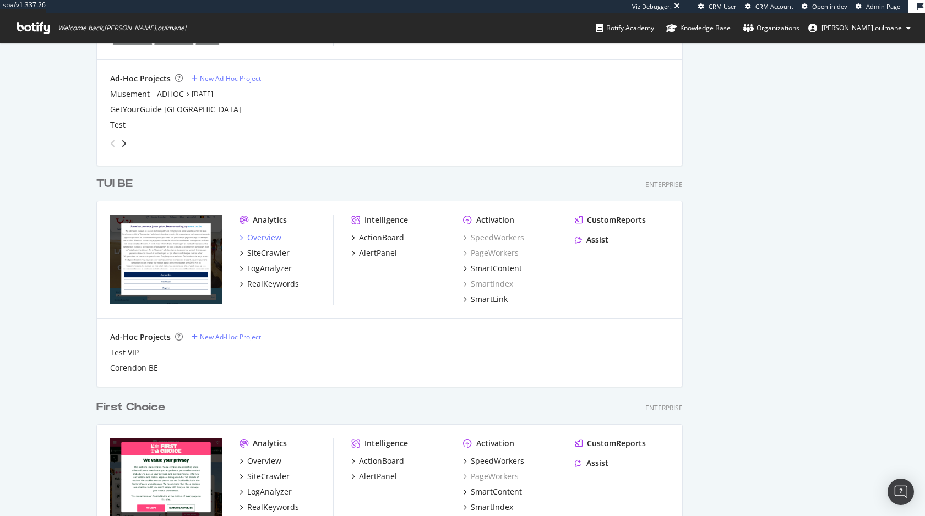 The width and height of the screenshot is (925, 516). I want to click on div: angle-right, so click(124, 144).